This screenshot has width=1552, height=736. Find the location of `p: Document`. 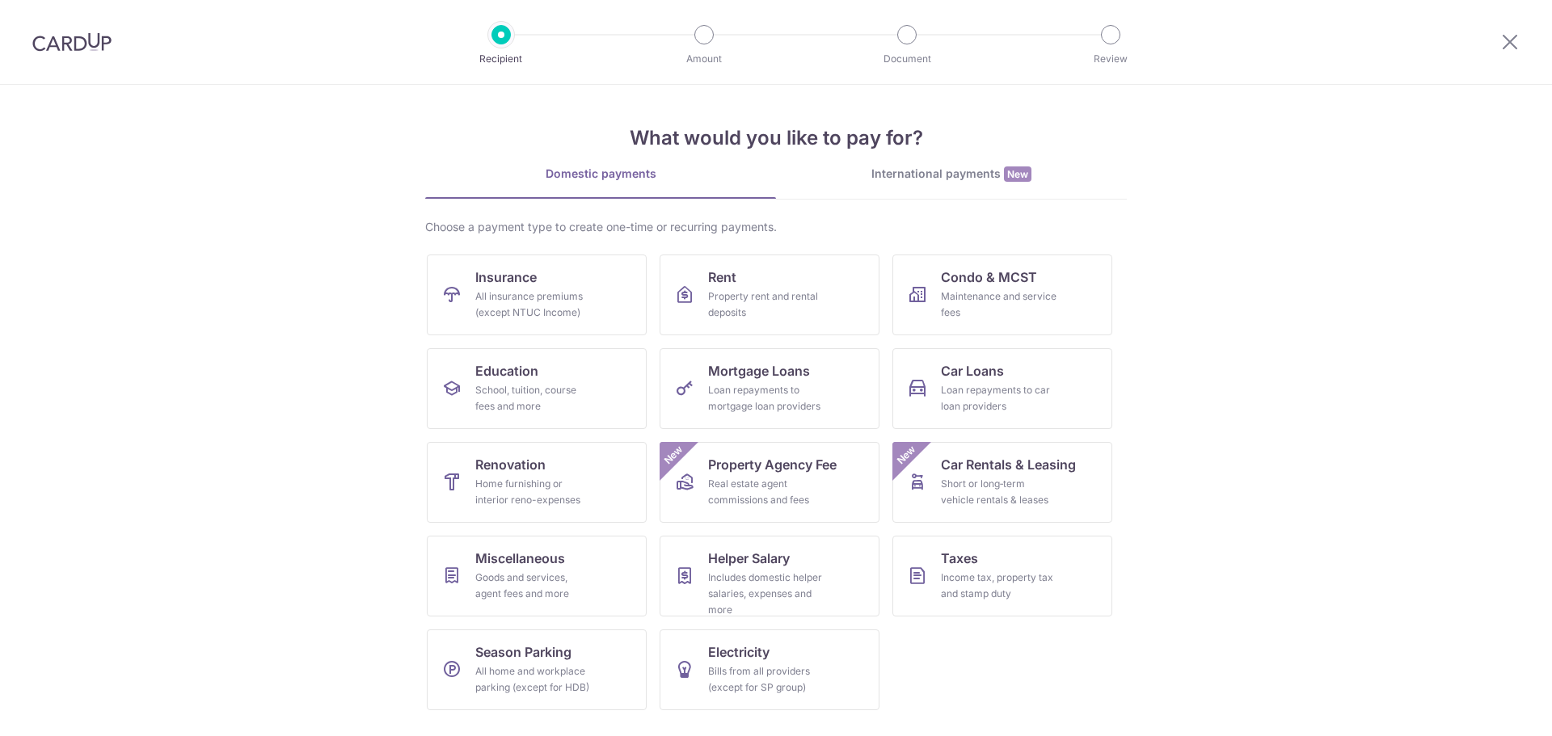

p: Document is located at coordinates (907, 59).